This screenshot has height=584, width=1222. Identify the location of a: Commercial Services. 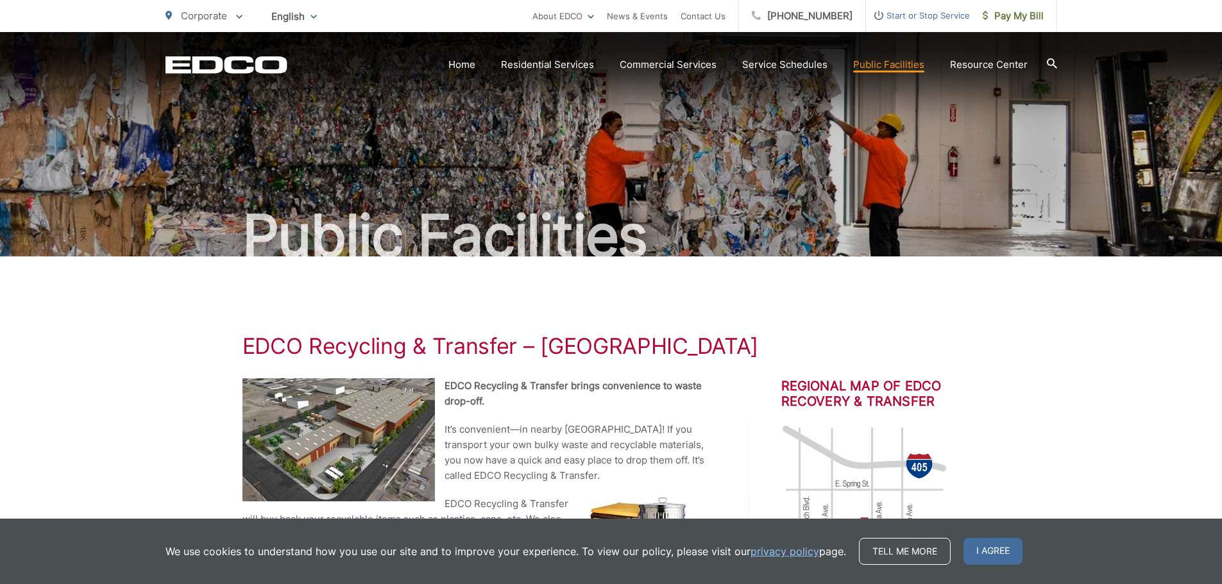
(668, 65).